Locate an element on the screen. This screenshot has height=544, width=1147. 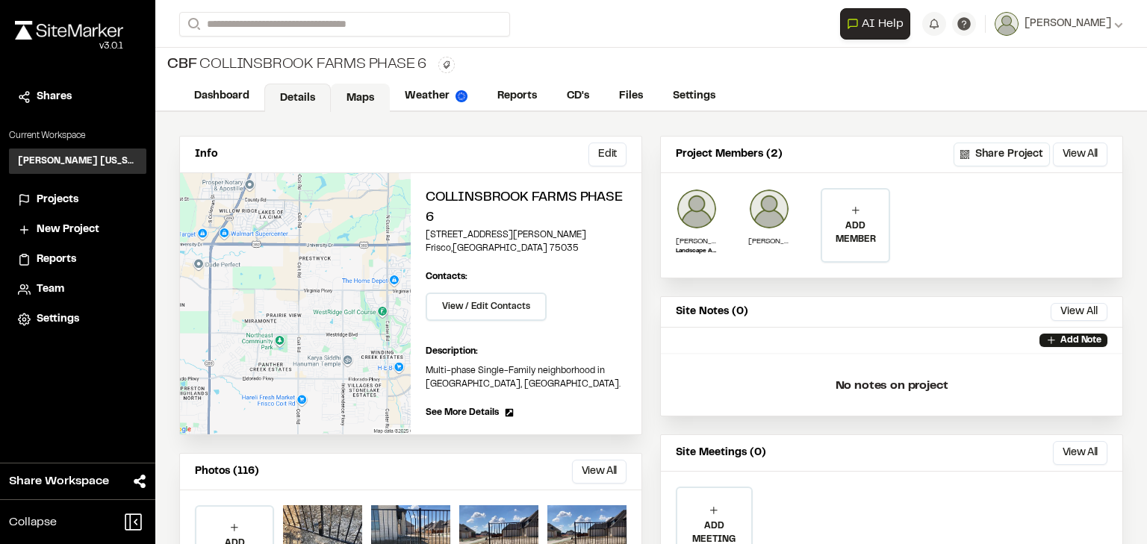
span: Shares is located at coordinates (54, 97).